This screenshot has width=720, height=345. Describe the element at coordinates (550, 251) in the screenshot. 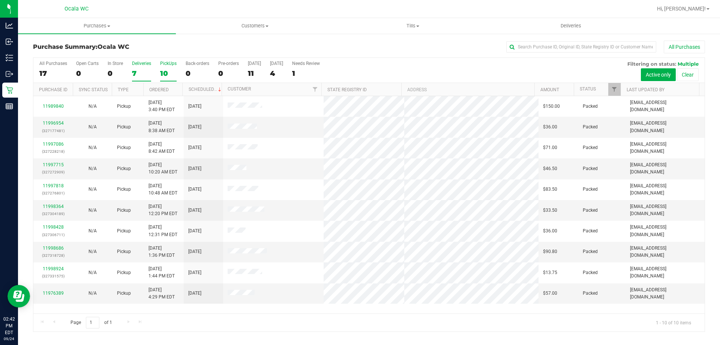

I see `span: $90.80` at that location.